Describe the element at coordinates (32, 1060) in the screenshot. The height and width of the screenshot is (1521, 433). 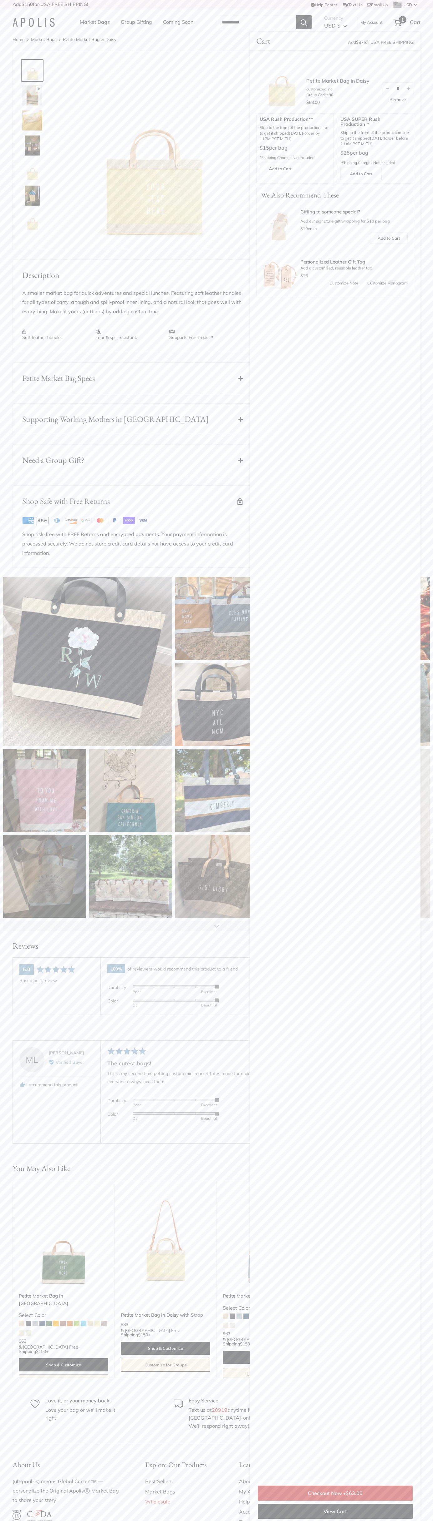
I see `div: ML` at that location.